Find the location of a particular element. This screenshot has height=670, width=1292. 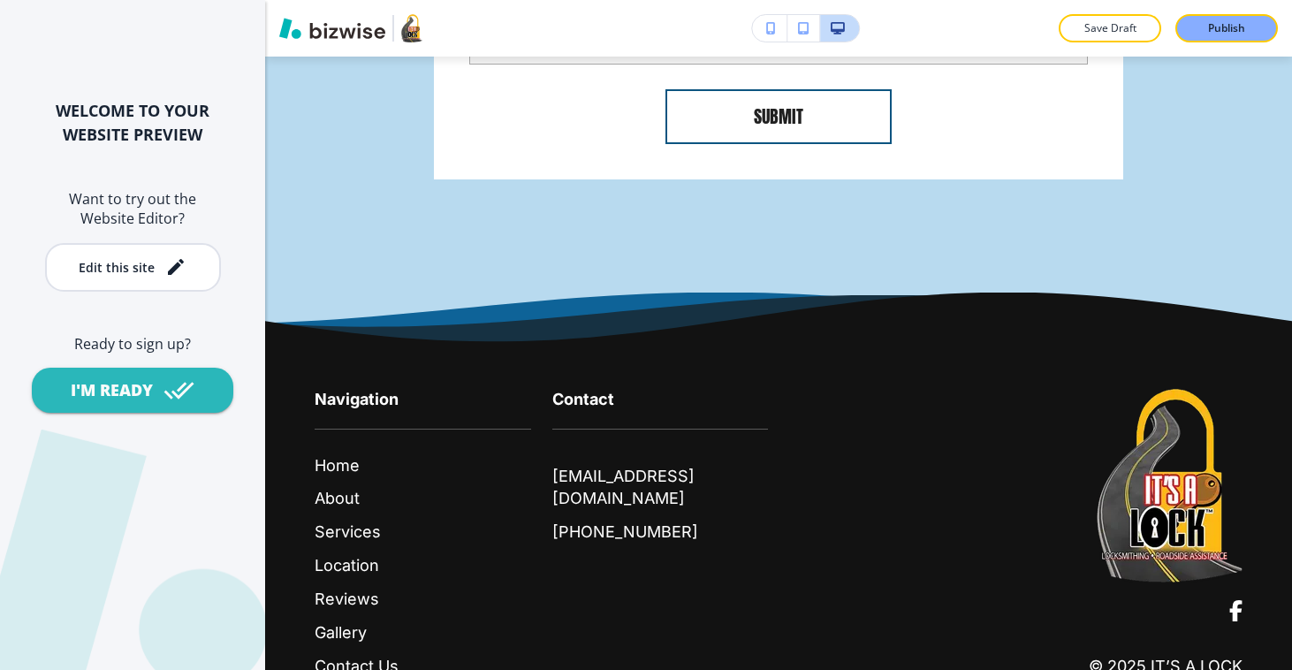

h6: Ready to sign up? is located at coordinates (133, 344).